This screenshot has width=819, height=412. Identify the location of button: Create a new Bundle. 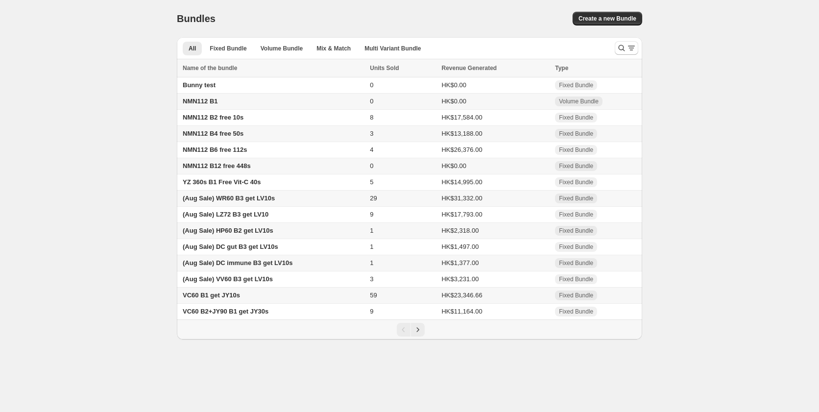
(607, 19).